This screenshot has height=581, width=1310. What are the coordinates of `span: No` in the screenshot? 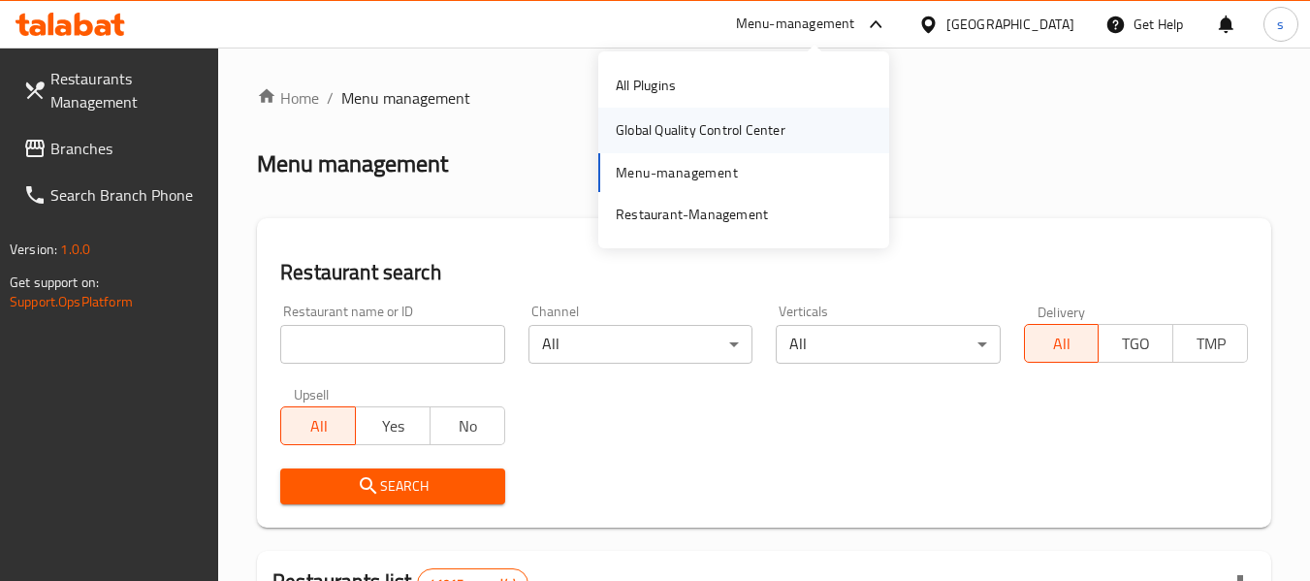 It's located at (467, 426).